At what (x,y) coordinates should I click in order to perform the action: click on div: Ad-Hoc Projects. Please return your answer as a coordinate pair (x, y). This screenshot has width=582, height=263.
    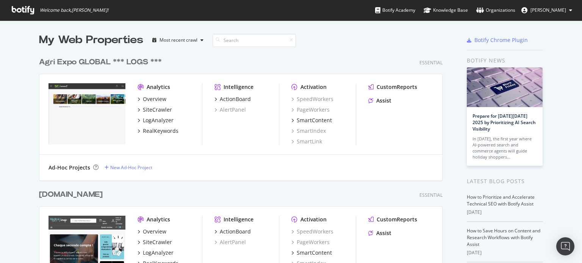
    Looking at the image, I should click on (69, 168).